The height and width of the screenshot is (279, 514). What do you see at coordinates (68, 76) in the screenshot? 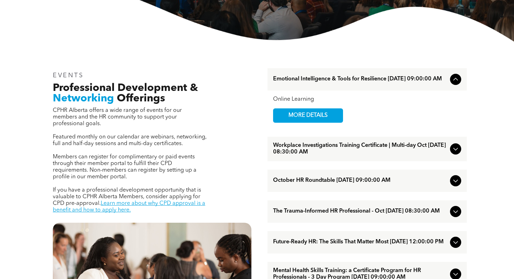
I see `span: EVENTS` at bounding box center [68, 76].